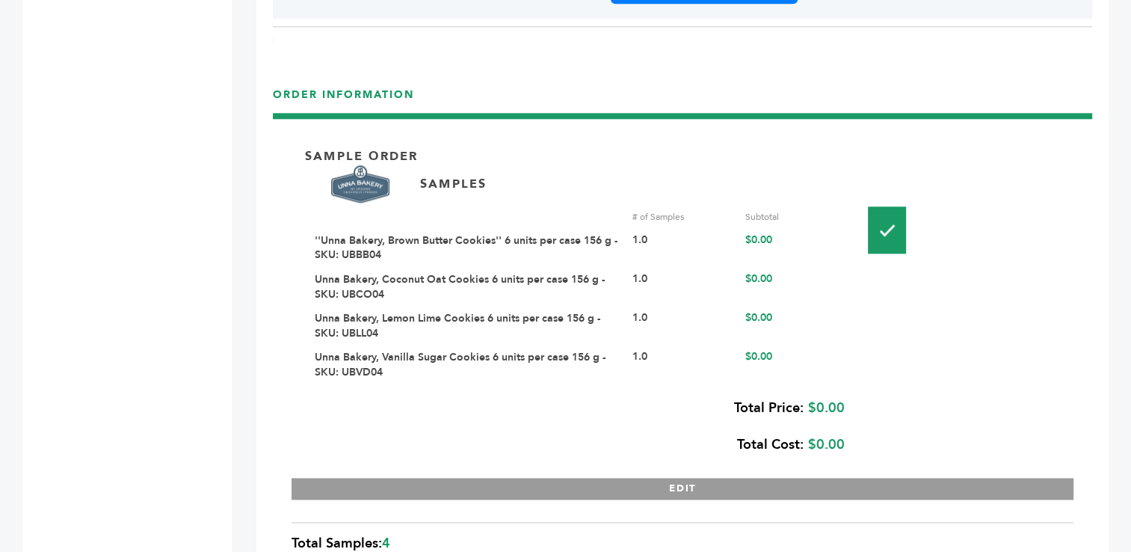  What do you see at coordinates (460, 364) in the screenshot?
I see `a: Unna Bakery, Vanilla Sugar Cookies 6 units per case 156 g - SKU: UBVD04` at bounding box center [460, 364].